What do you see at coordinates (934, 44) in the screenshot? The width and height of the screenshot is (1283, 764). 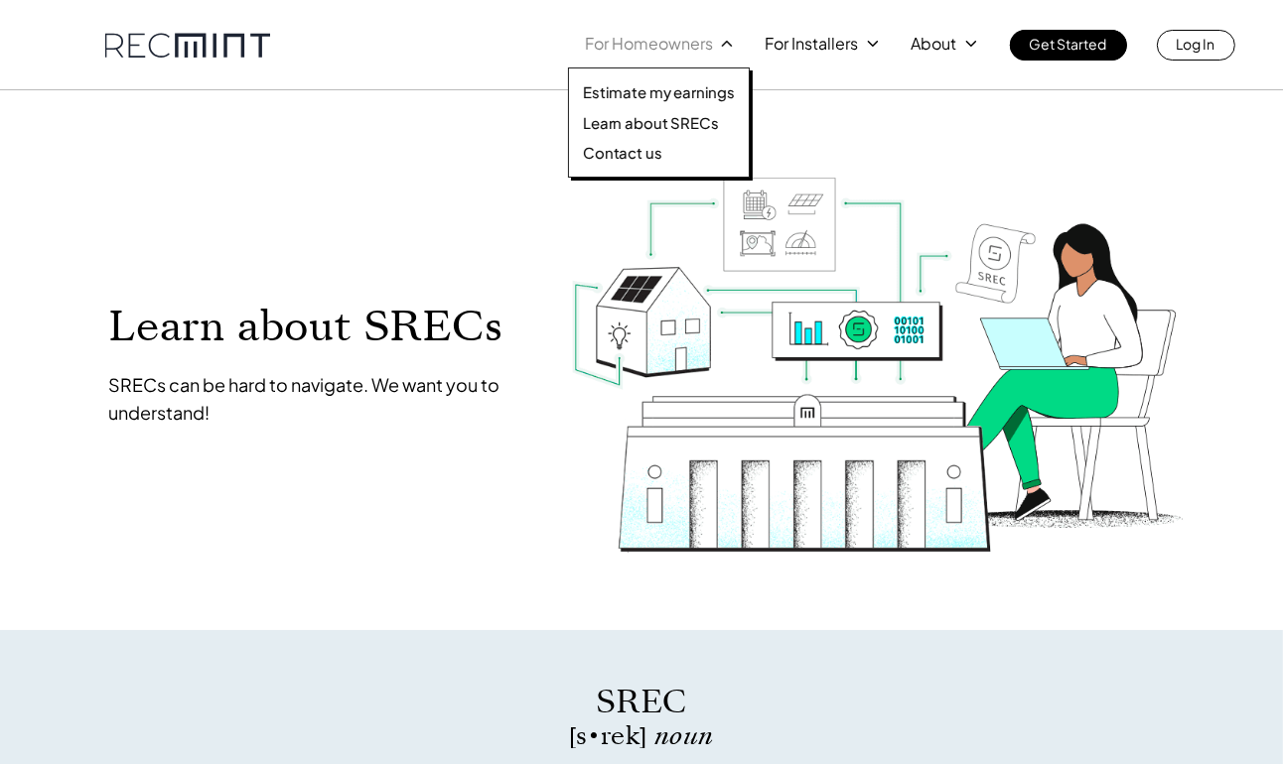 I see `p: About` at bounding box center [934, 44].